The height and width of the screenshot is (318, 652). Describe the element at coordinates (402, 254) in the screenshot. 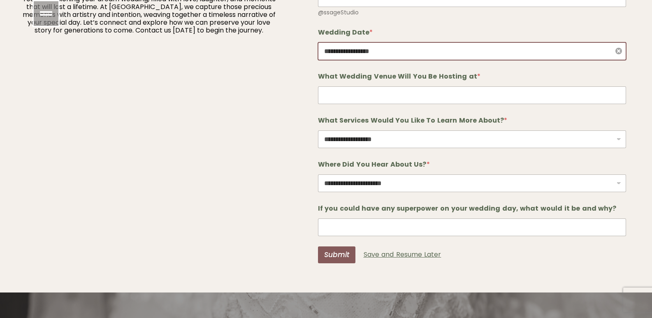

I see `a: Save and Resume Later` at that location.